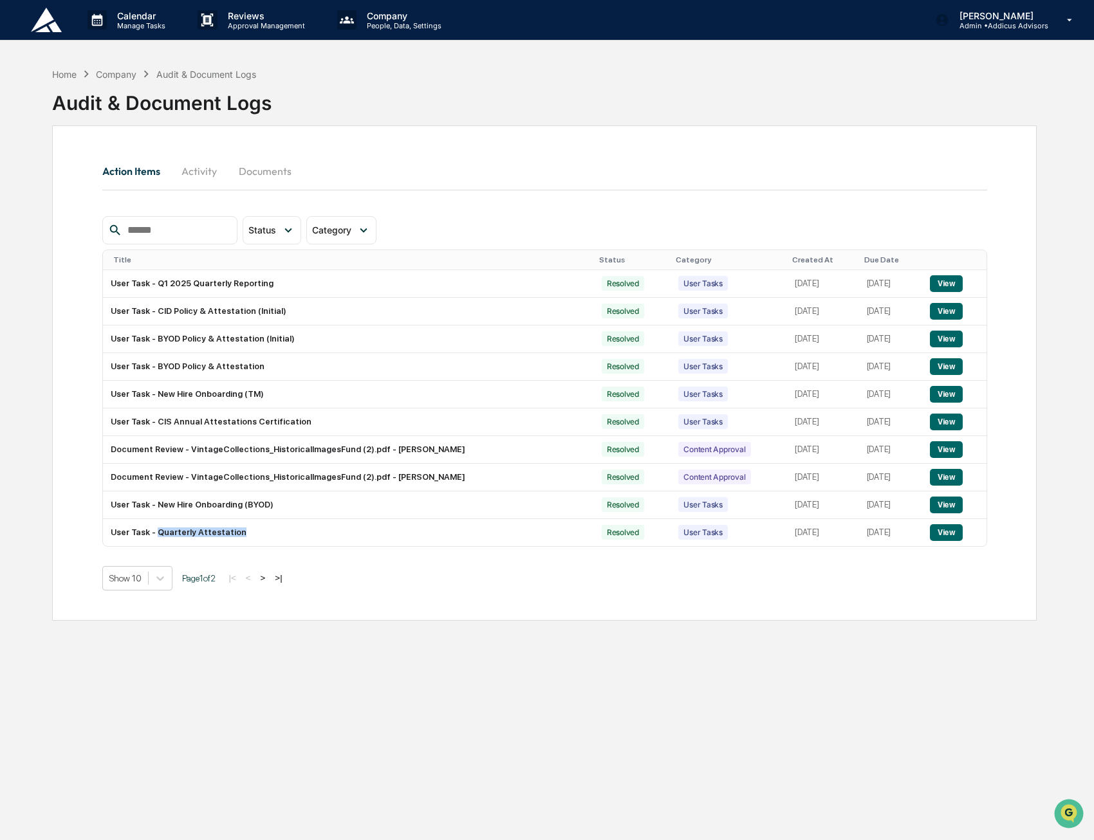  What do you see at coordinates (999, 26) in the screenshot?
I see `p: Admin • Addicus Advisors` at bounding box center [999, 26].